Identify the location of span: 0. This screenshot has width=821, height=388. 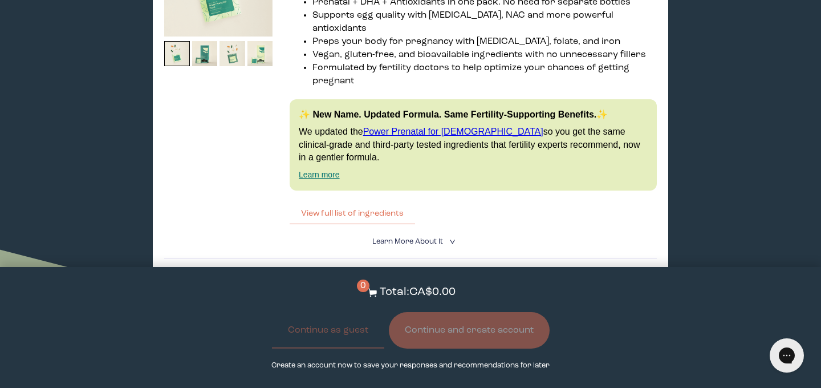
(363, 286).